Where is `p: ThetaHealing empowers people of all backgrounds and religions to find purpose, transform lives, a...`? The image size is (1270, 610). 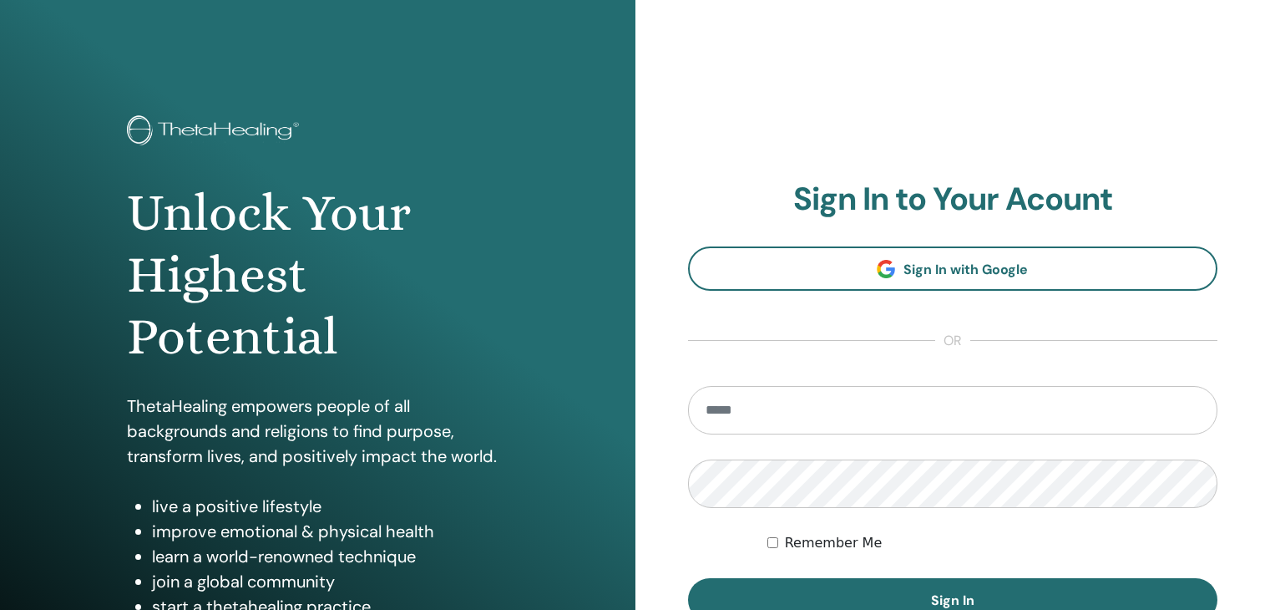
p: ThetaHealing empowers people of all backgrounds and religions to find purpose, transform lives, a... is located at coordinates (317, 431).